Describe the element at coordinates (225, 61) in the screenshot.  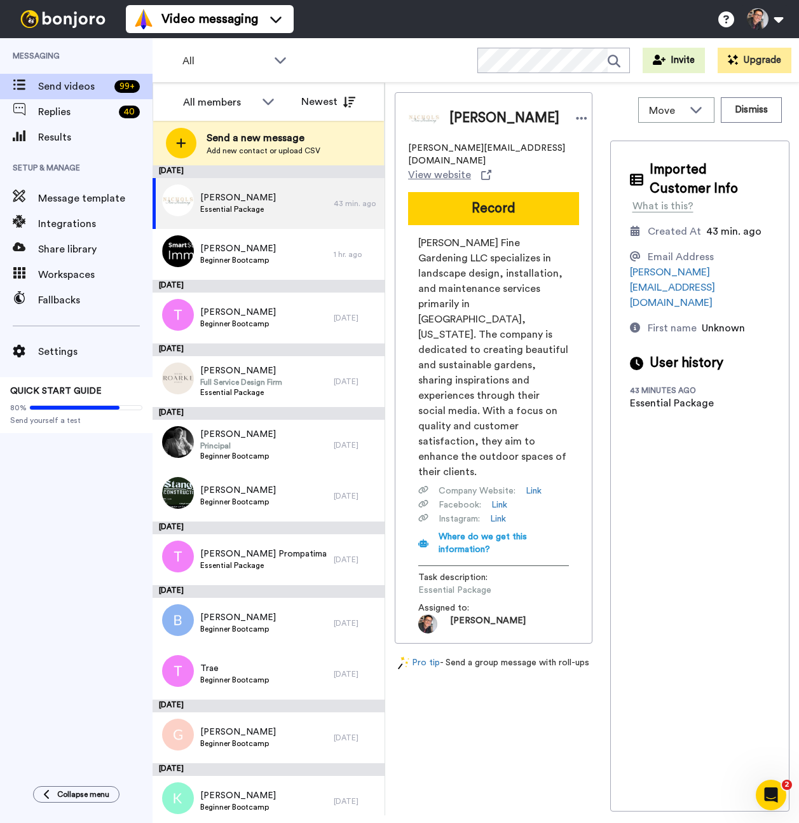
I see `span: All` at that location.